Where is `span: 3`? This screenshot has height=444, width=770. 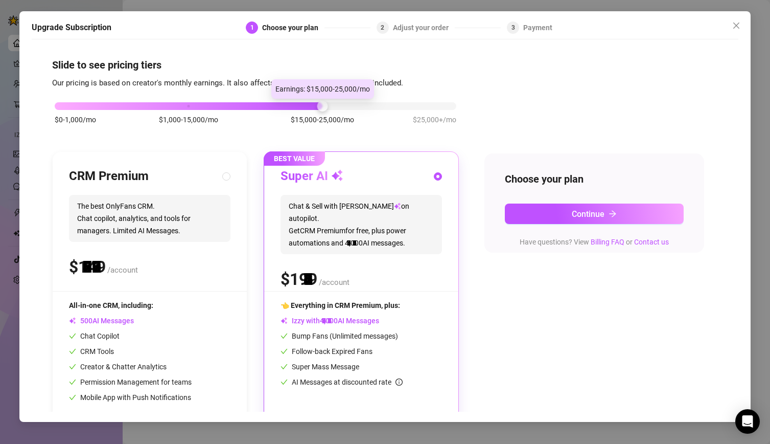 span: 3 is located at coordinates (513, 28).